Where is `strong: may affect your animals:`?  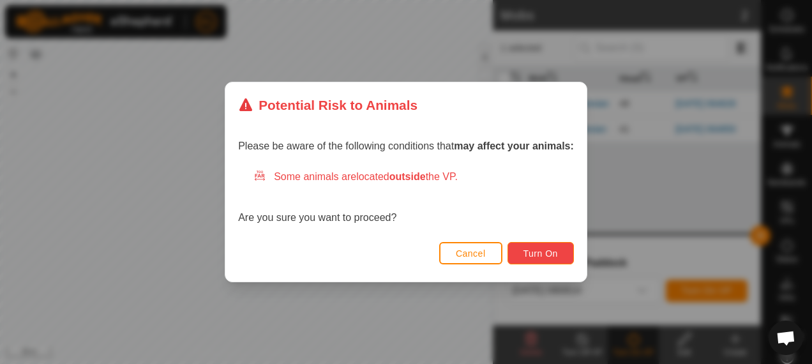
strong: may affect your animals: is located at coordinates (514, 146).